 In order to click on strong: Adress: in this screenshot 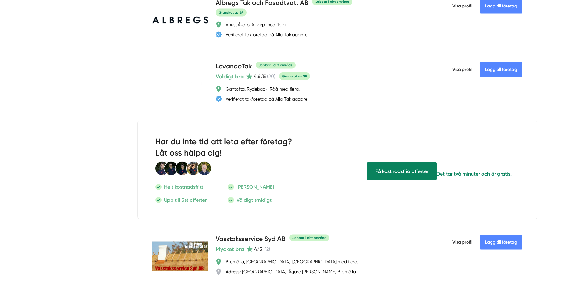, I will do `click(233, 272)`.